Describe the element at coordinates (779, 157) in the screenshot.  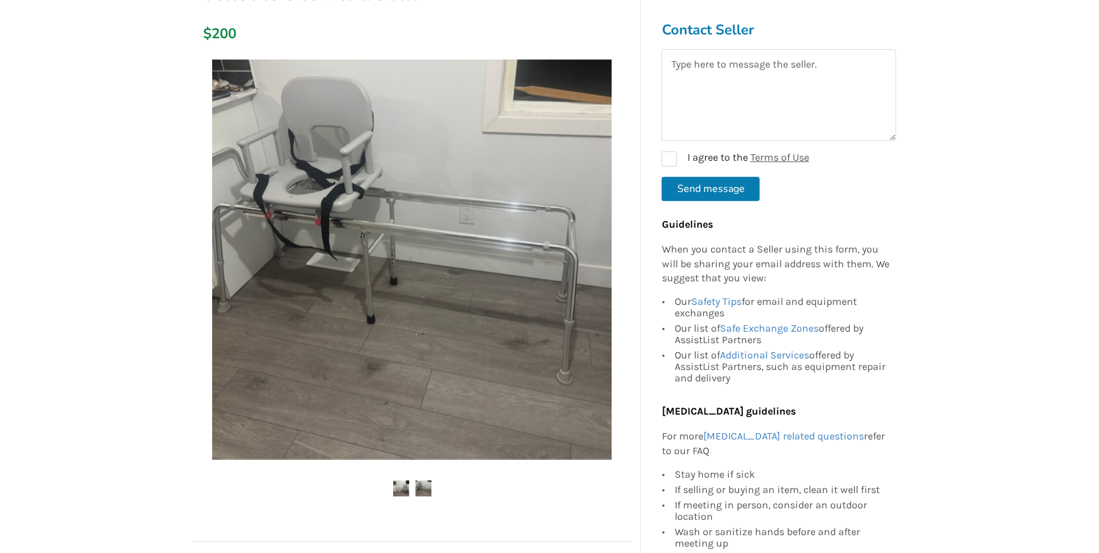
I see `a: Terms of Use` at that location.